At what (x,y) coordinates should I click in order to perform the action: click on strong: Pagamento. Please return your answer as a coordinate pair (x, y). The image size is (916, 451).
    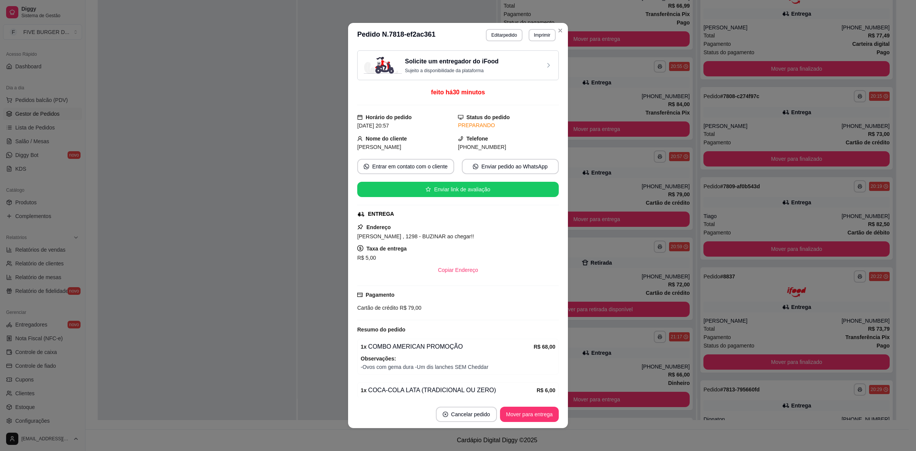
    Looking at the image, I should click on (380, 295).